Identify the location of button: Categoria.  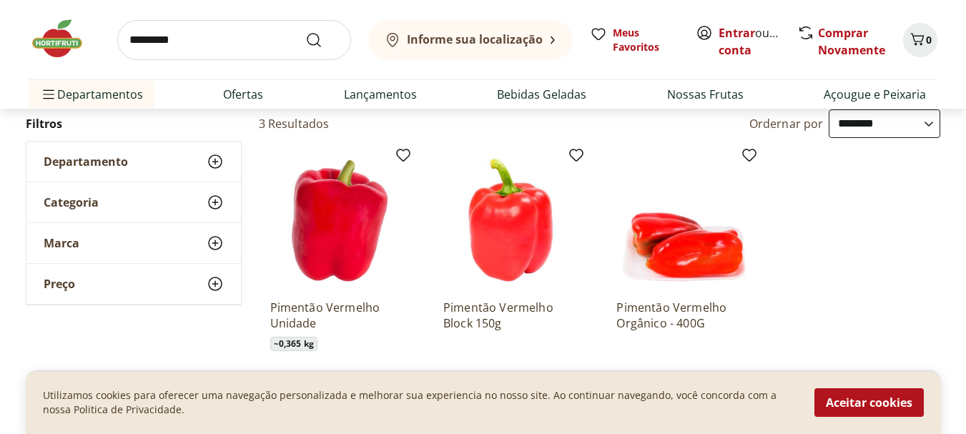
(134, 202).